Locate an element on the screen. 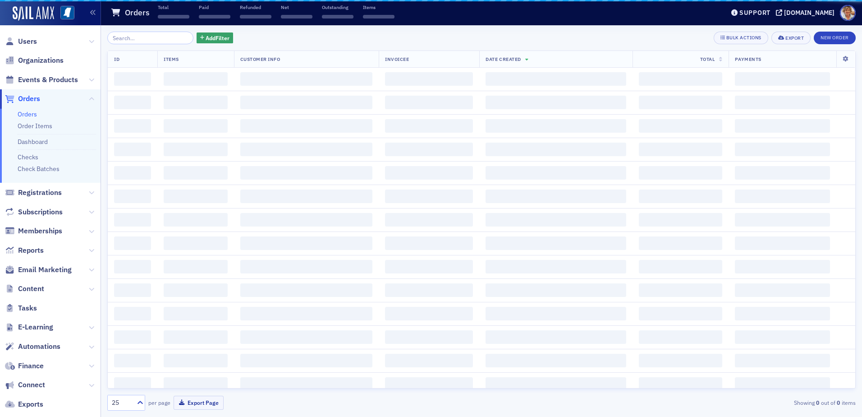 Image resolution: width=862 pixels, height=417 pixels. span: Total is located at coordinates (707, 59).